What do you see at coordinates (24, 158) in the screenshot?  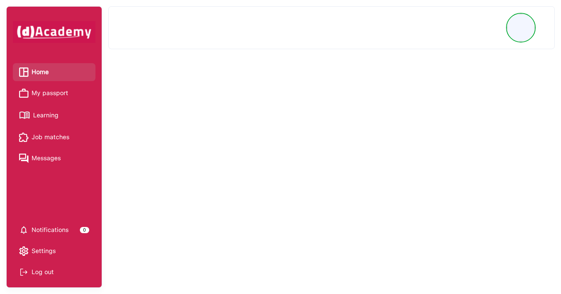 I see `img: Messages icon` at bounding box center [24, 158].